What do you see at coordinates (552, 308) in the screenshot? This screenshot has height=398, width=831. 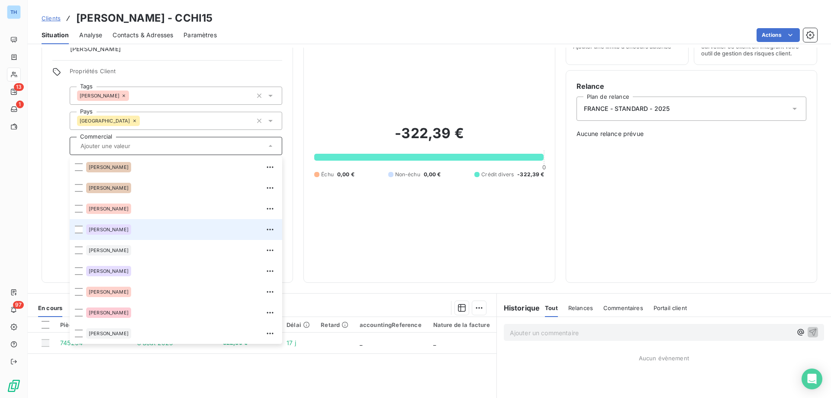 I see `span: Tout` at bounding box center [552, 308].